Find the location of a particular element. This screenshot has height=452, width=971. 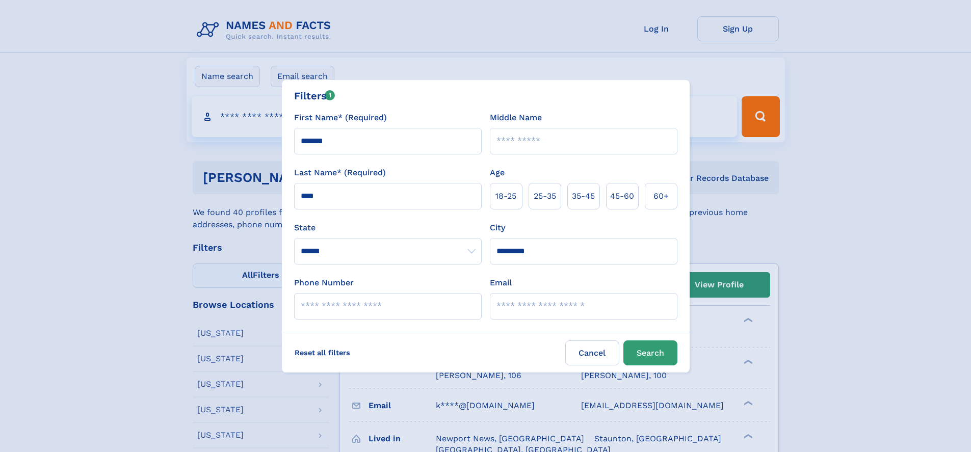

label: City is located at coordinates (497, 228).